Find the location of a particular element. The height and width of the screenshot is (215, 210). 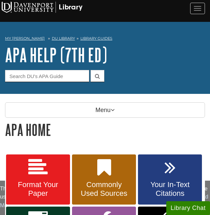

a: DU Library is located at coordinates (63, 38).